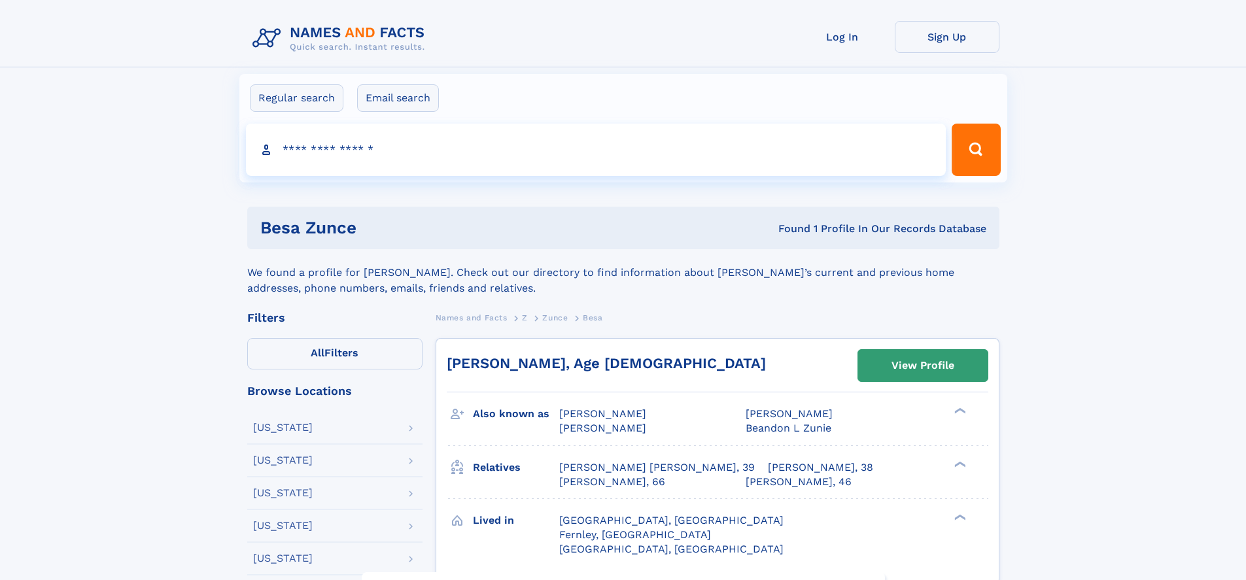  Describe the element at coordinates (525, 317) in the screenshot. I see `a: Z` at that location.